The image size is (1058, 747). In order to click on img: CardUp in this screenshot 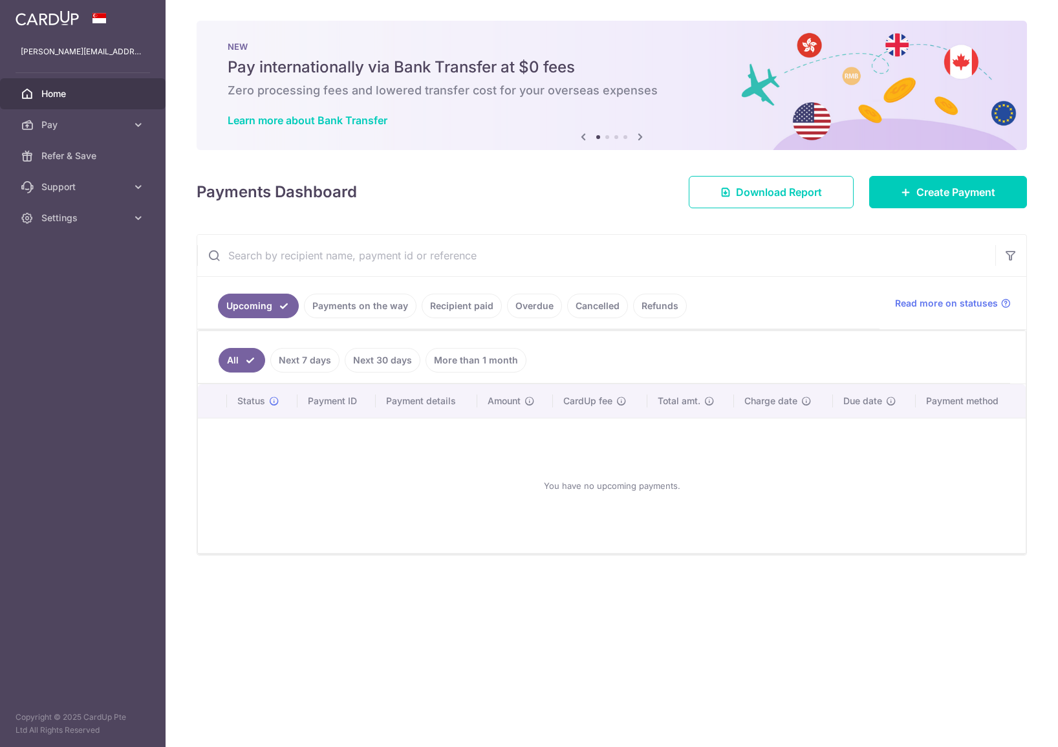, I will do `click(47, 18)`.